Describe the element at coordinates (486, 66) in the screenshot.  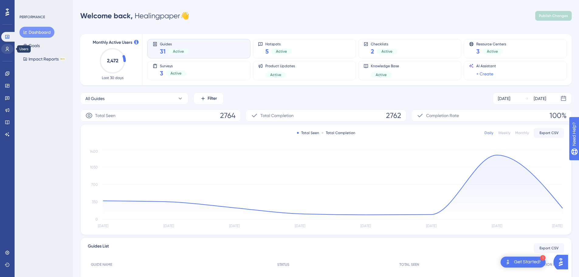
I see `span: AI Assistant` at that location.